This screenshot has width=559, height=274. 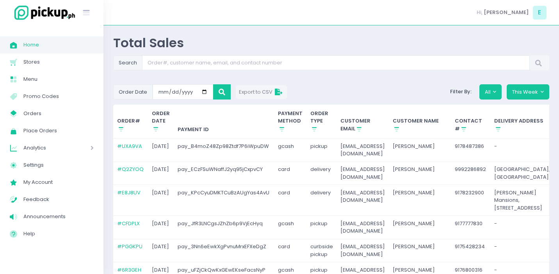 What do you see at coordinates (224, 251) in the screenshot?
I see `td: pay_3Nn6eEwkXgPvnuMrxEFXeDgZ` at bounding box center [224, 251].